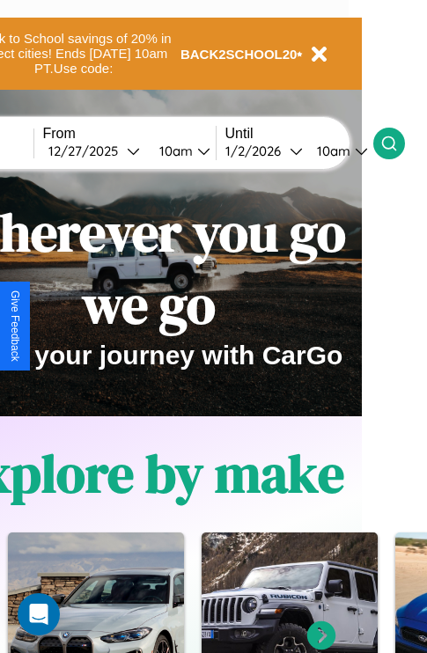 This screenshot has width=427, height=653. I want to click on label: From, so click(129, 134).